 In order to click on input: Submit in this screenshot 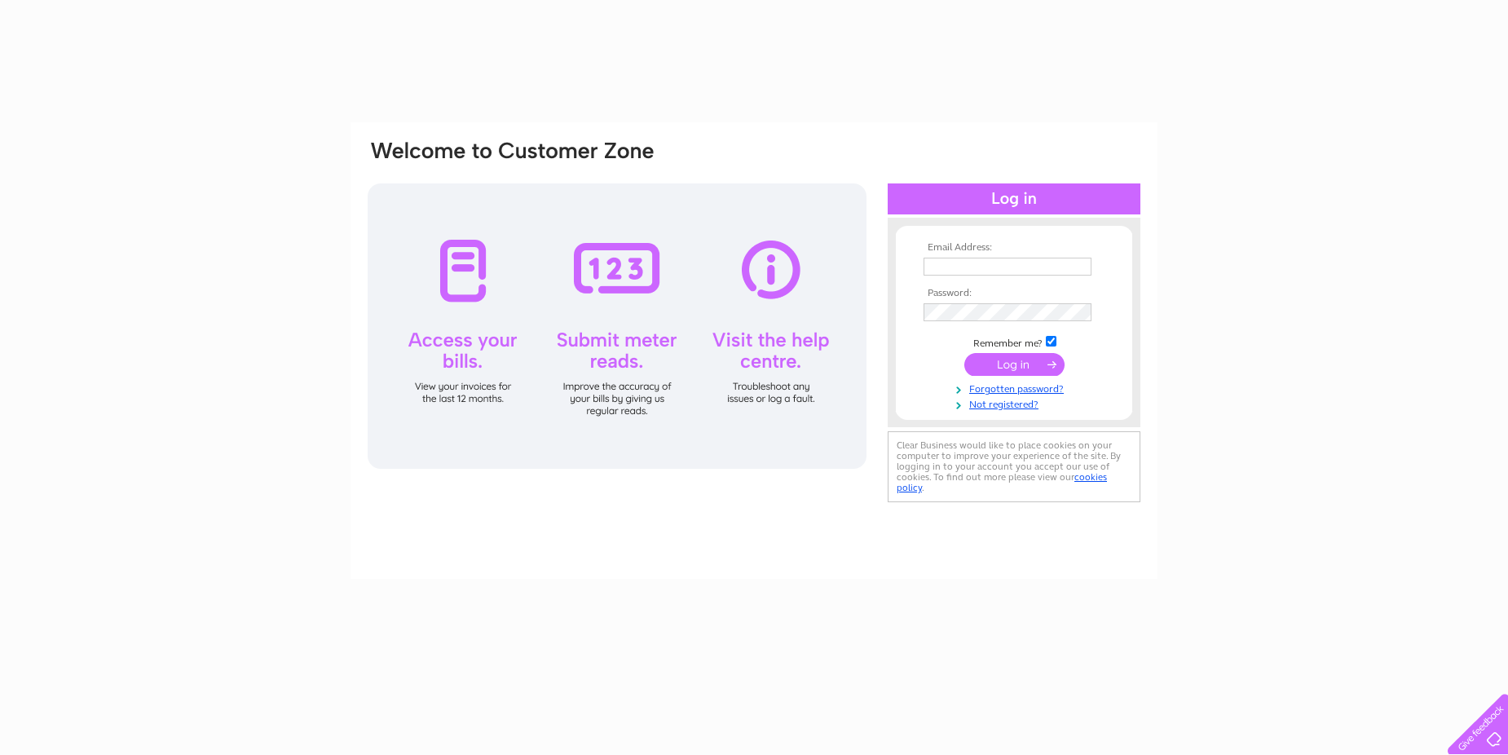, I will do `click(1014, 364)`.